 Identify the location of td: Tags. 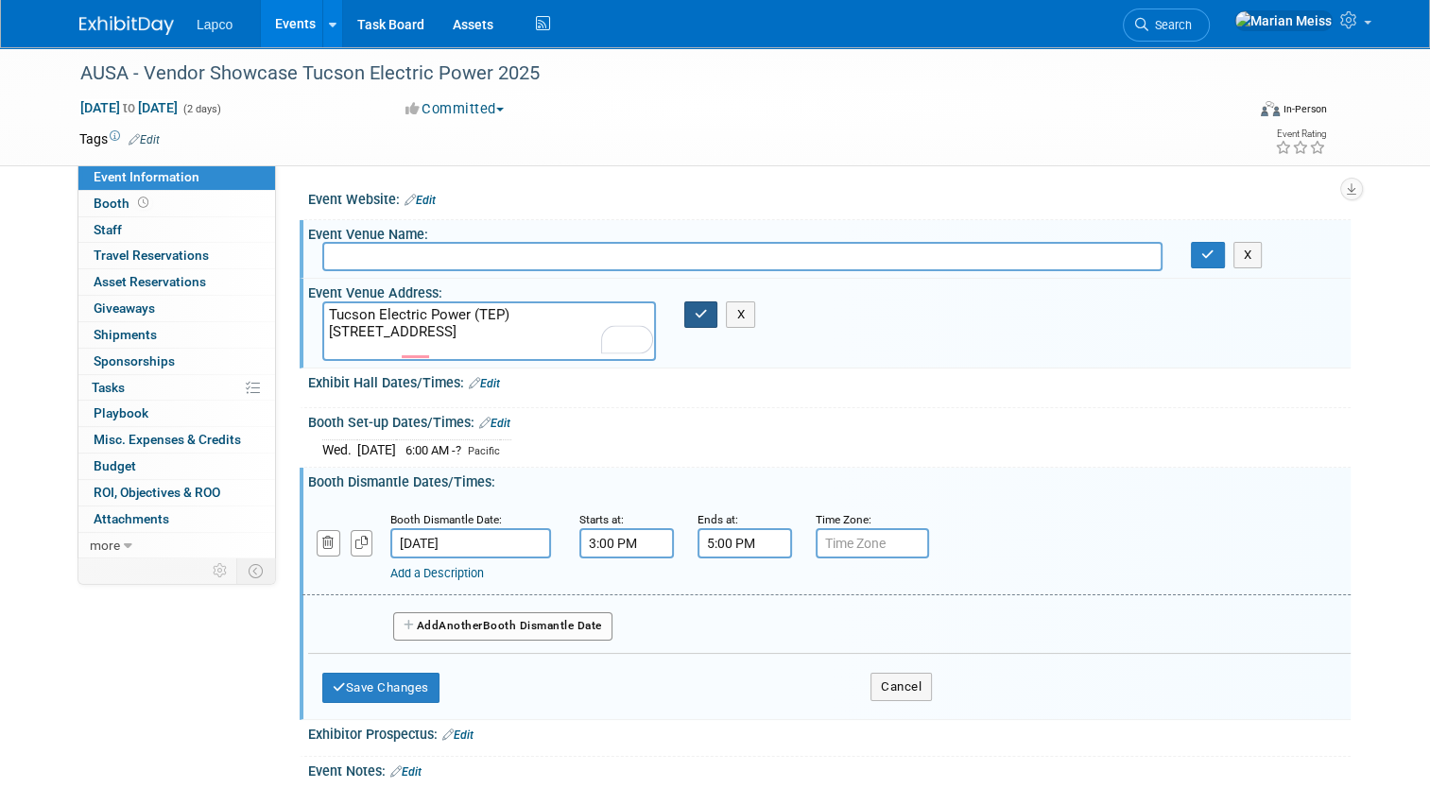
(119, 139).